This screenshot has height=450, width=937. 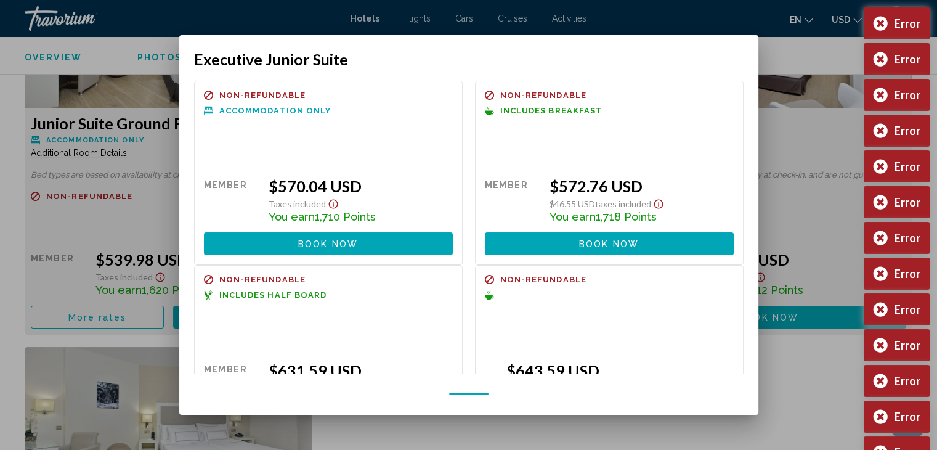 I want to click on div: $570.04 USD, so click(x=360, y=186).